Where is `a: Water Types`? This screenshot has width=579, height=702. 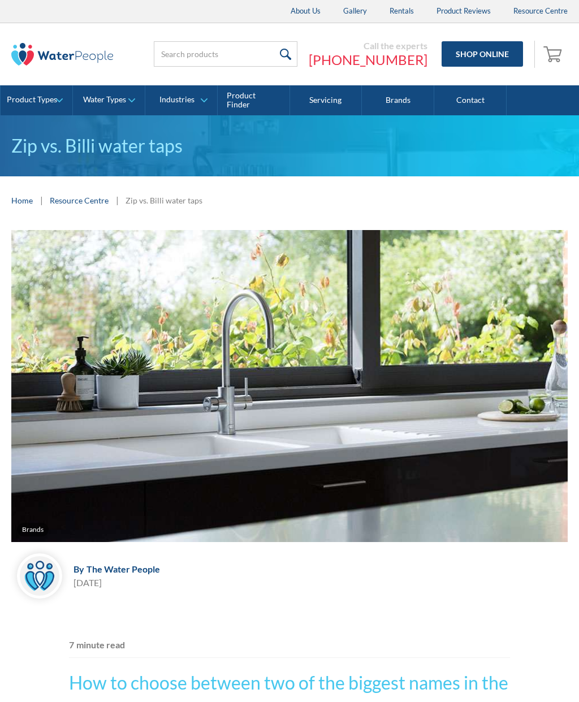 a: Water Types is located at coordinates (109, 101).